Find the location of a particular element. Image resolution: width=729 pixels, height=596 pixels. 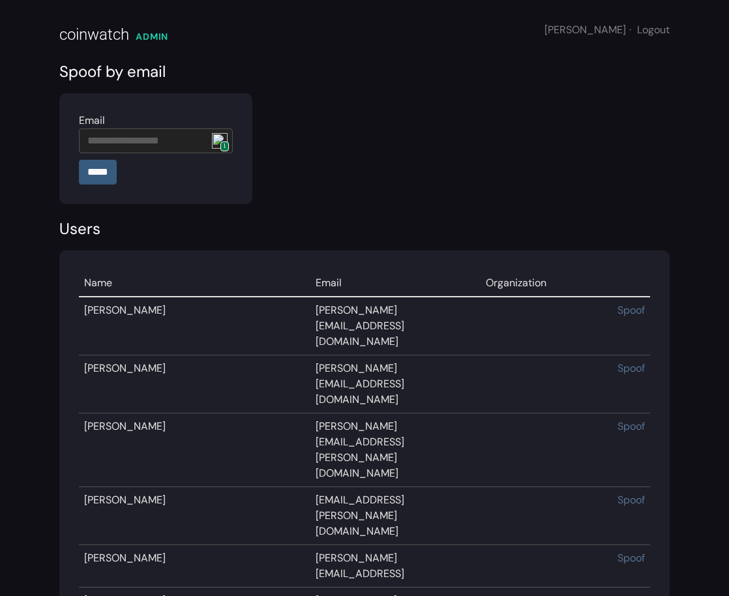

td: Name is located at coordinates (194, 283).